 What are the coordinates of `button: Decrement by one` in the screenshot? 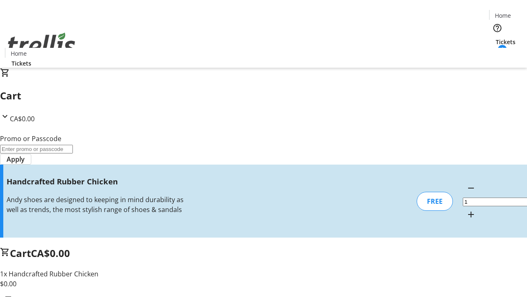 It's located at (471, 188).